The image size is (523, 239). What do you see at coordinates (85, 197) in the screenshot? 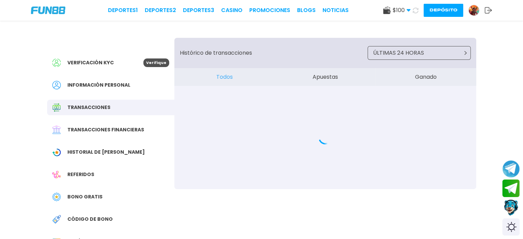
I see `span: Bono Gratis` at bounding box center [85, 197].